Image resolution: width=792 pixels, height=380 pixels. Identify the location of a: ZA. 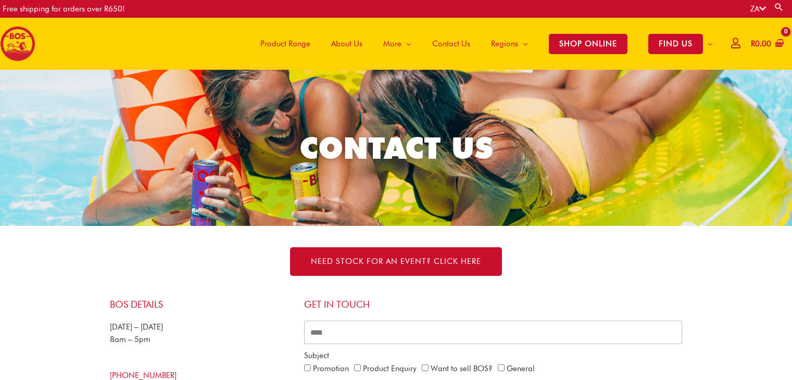
(758, 9).